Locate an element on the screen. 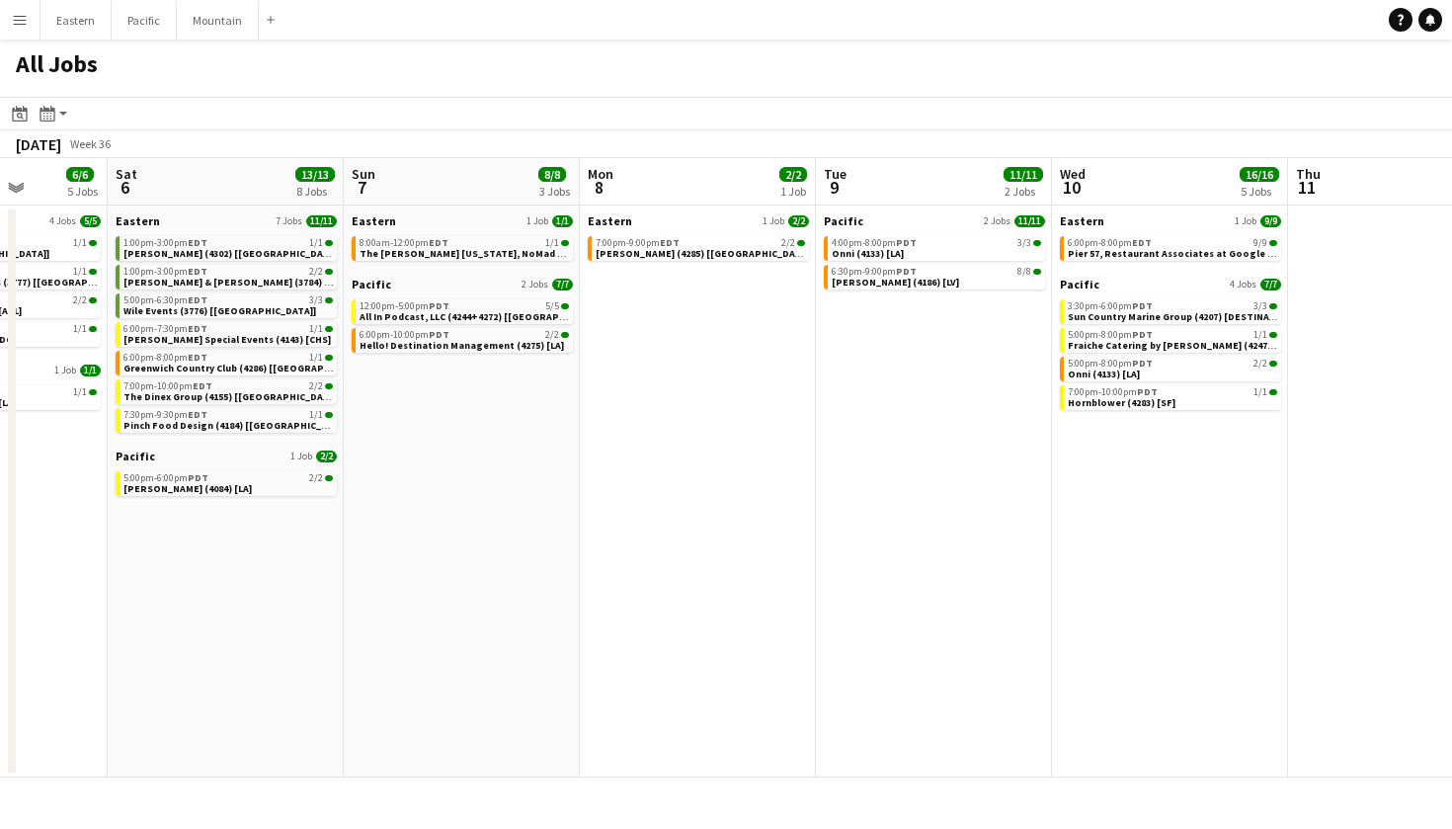 This screenshot has height=829, width=1452. button: Mountain is located at coordinates (217, 20).